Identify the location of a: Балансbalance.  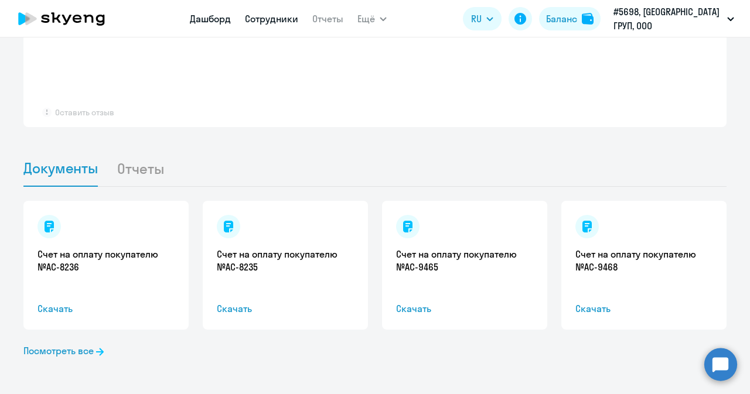
(569, 19).